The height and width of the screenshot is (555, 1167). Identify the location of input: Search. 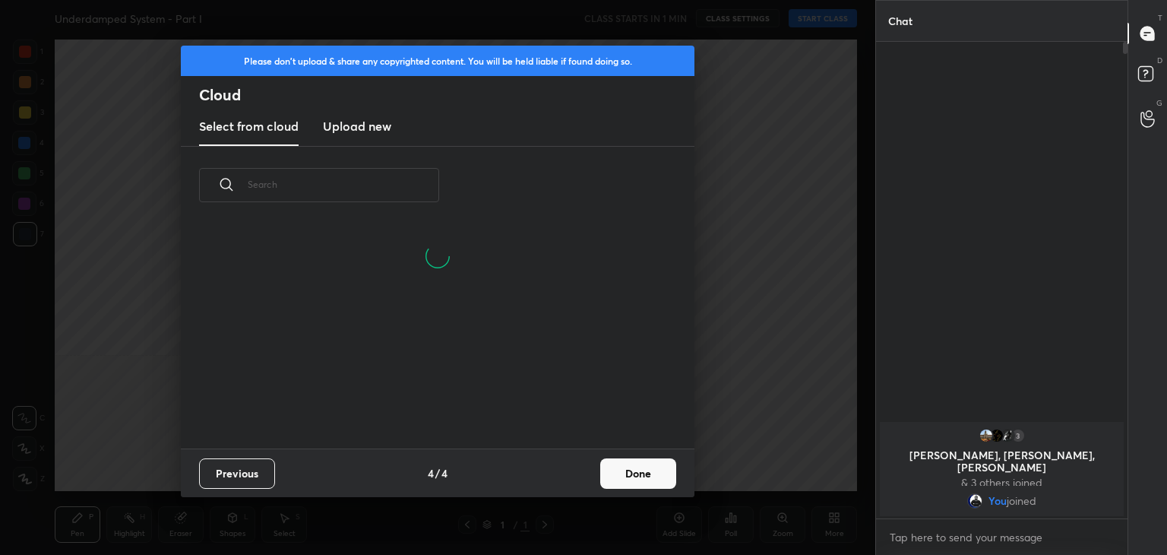
(344, 184).